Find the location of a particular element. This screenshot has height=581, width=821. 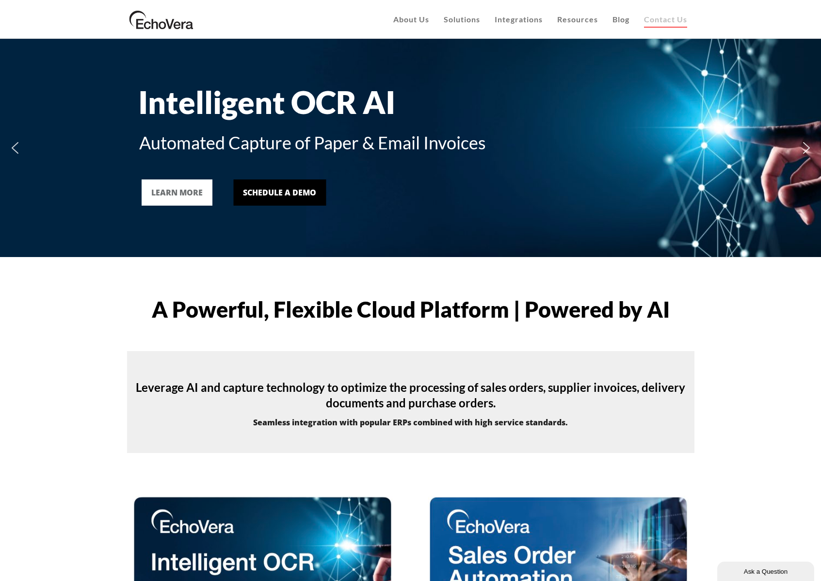

span: Contact Us is located at coordinates (665, 19).